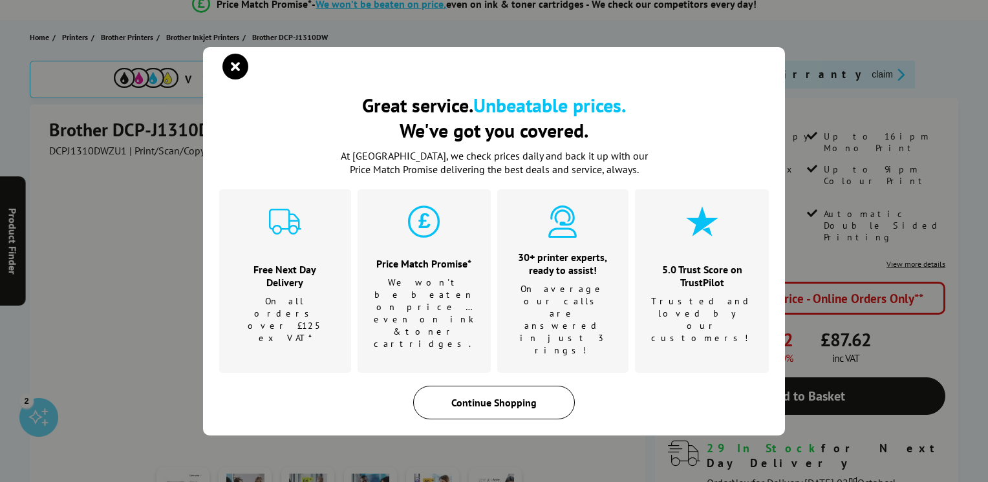  I want to click on button: close modal, so click(235, 67).